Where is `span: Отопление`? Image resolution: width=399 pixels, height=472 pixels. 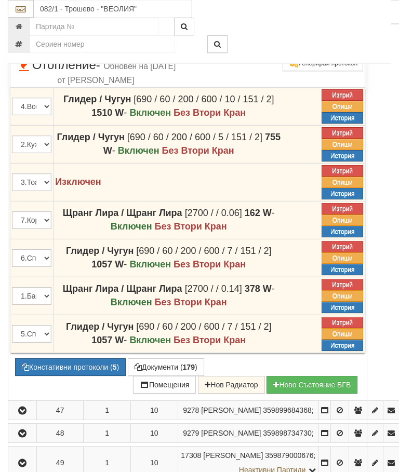 span: Отопление is located at coordinates (95, 72).